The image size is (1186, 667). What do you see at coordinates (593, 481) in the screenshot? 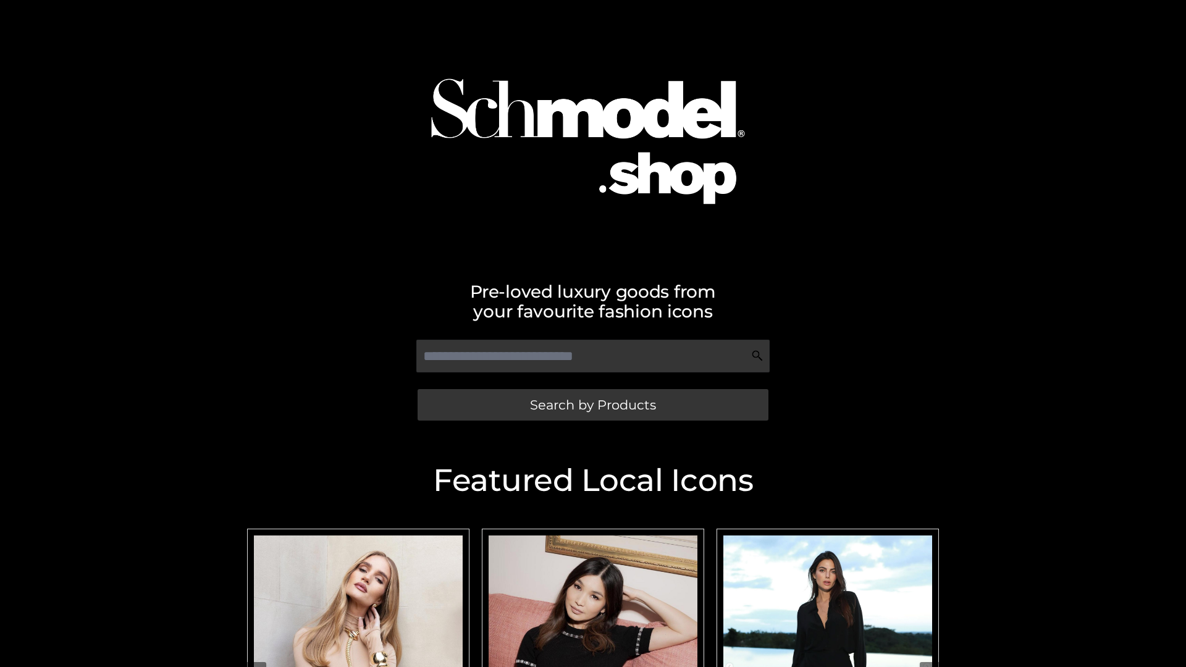
I see `h2: Featured Local Icons​` at bounding box center [593, 481].